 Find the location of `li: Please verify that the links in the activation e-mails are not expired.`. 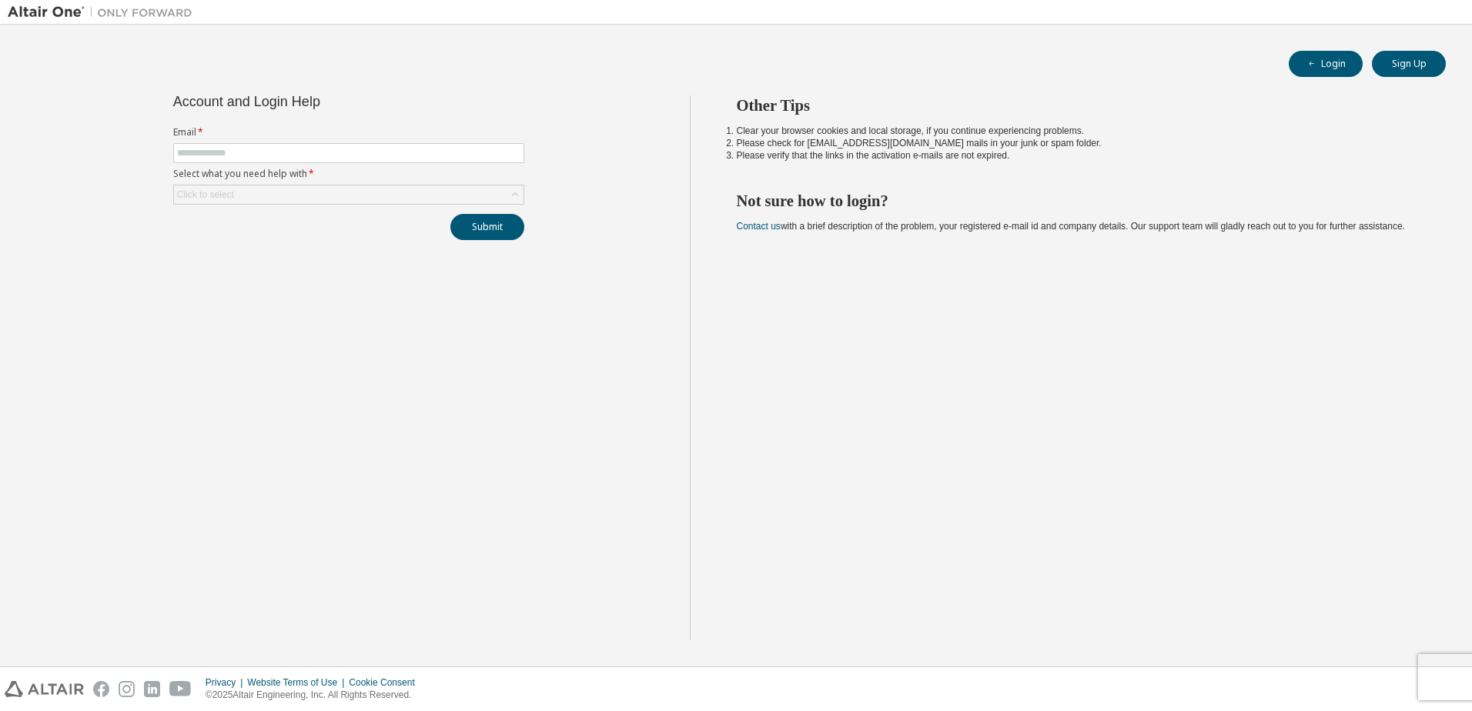

li: Please verify that the links in the activation e-mails are not expired. is located at coordinates (1078, 156).